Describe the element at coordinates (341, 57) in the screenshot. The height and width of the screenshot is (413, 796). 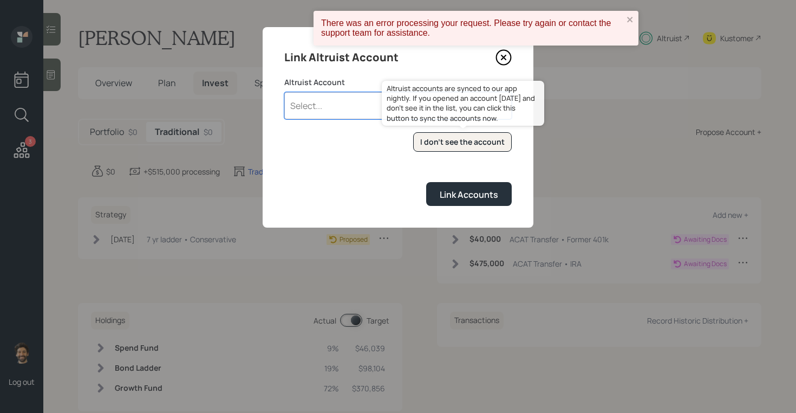
I see `h4: Link Altruist Account` at that location.